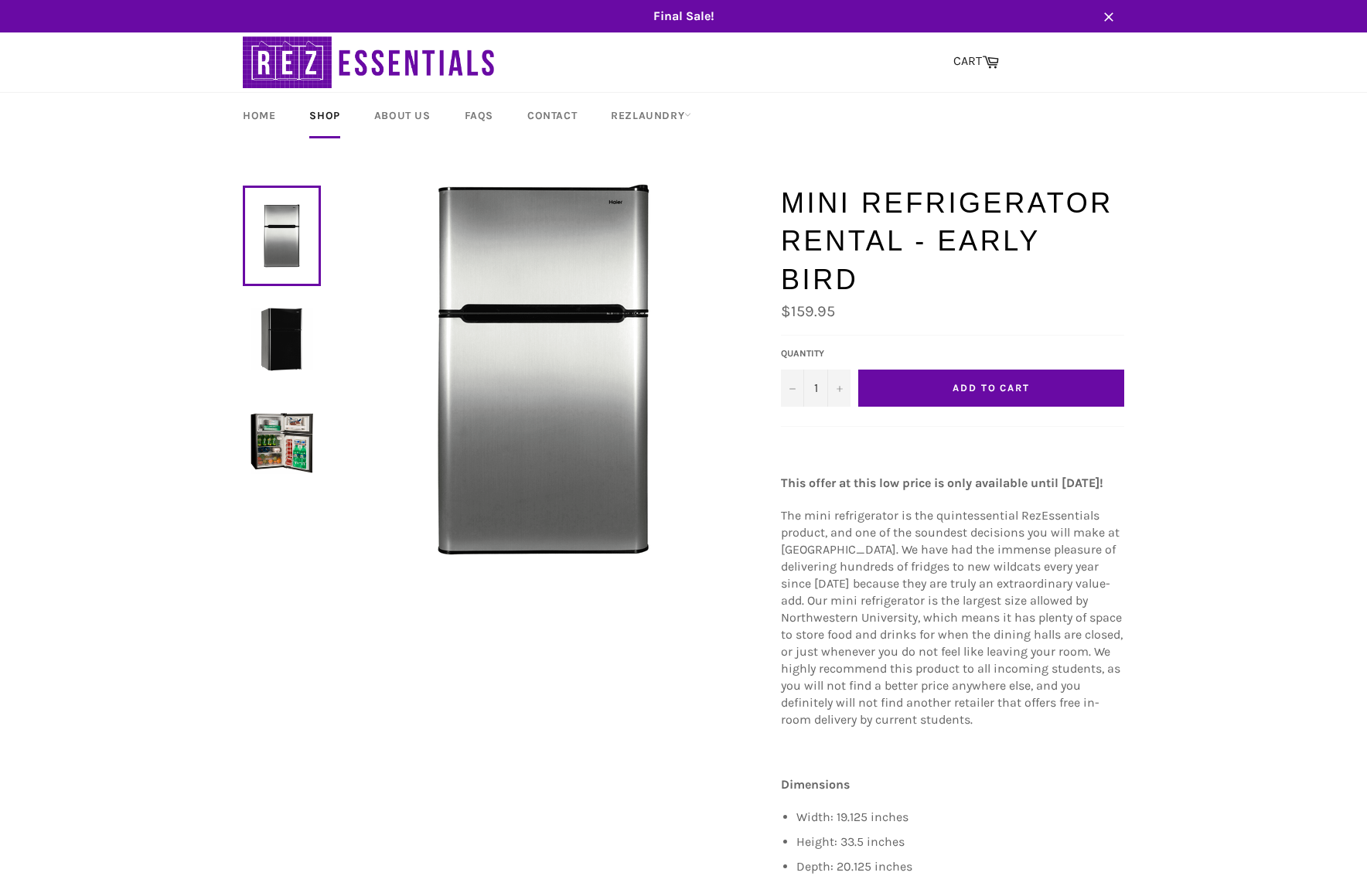 The image size is (1367, 893). Describe the element at coordinates (324, 115) in the screenshot. I see `a: Shop` at that location.